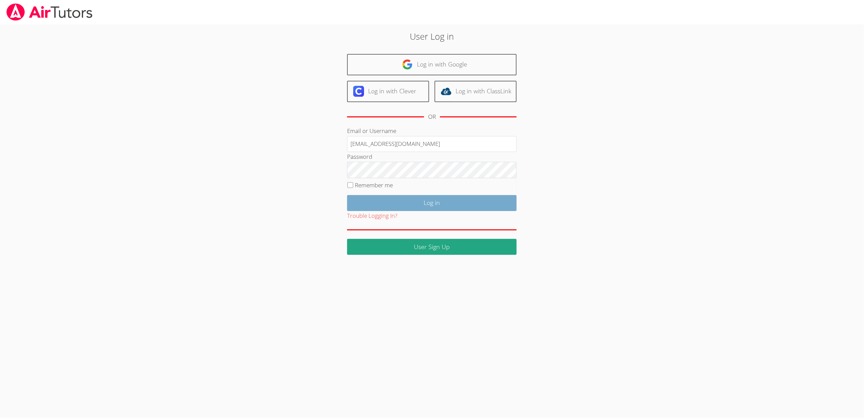 The height and width of the screenshot is (418, 864). I want to click on a: User Sign Up, so click(432, 246).